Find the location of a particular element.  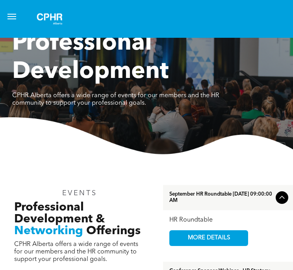

img: A white background with a few lines on it is located at coordinates (50, 19).